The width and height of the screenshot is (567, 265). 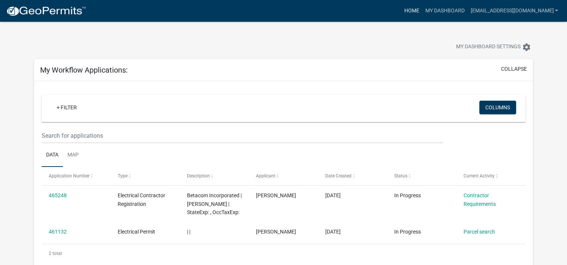 I want to click on span: Description, so click(x=198, y=176).